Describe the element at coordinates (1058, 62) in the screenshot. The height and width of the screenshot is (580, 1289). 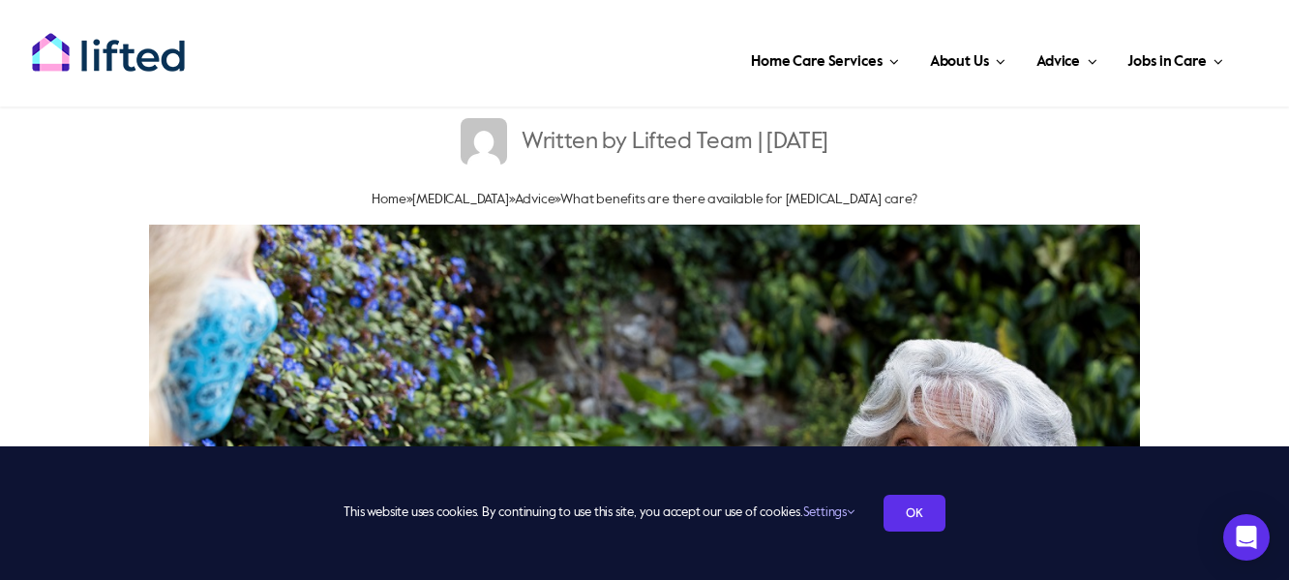
I see `span: Advice` at that location.